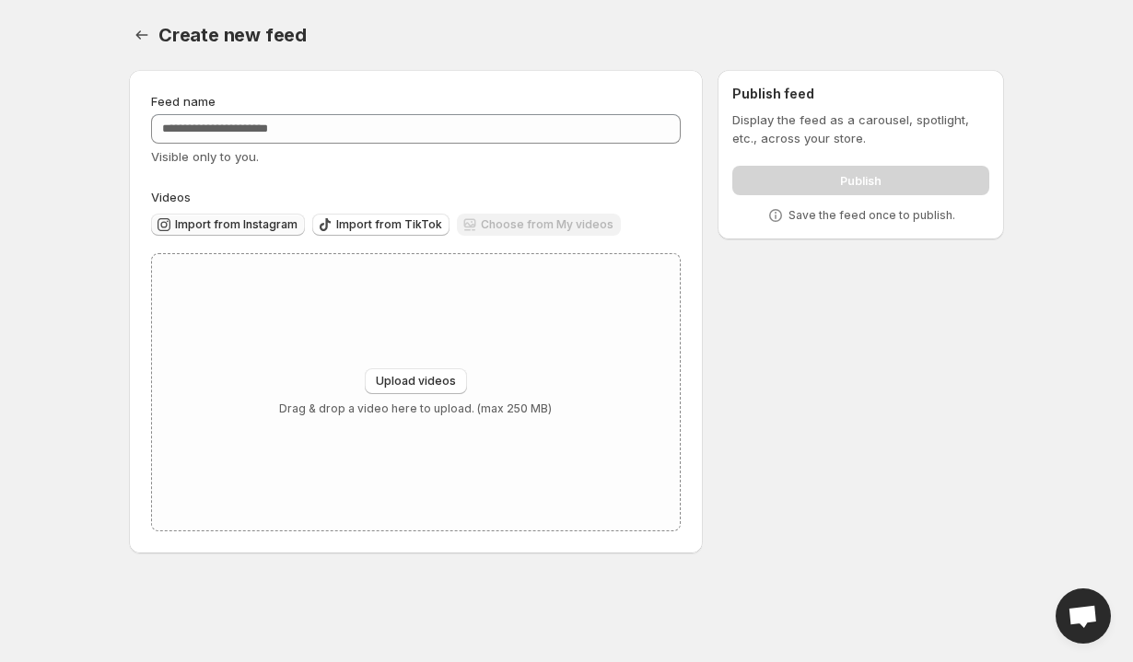 This screenshot has height=662, width=1133. Describe the element at coordinates (170, 197) in the screenshot. I see `span: Videos` at that location.